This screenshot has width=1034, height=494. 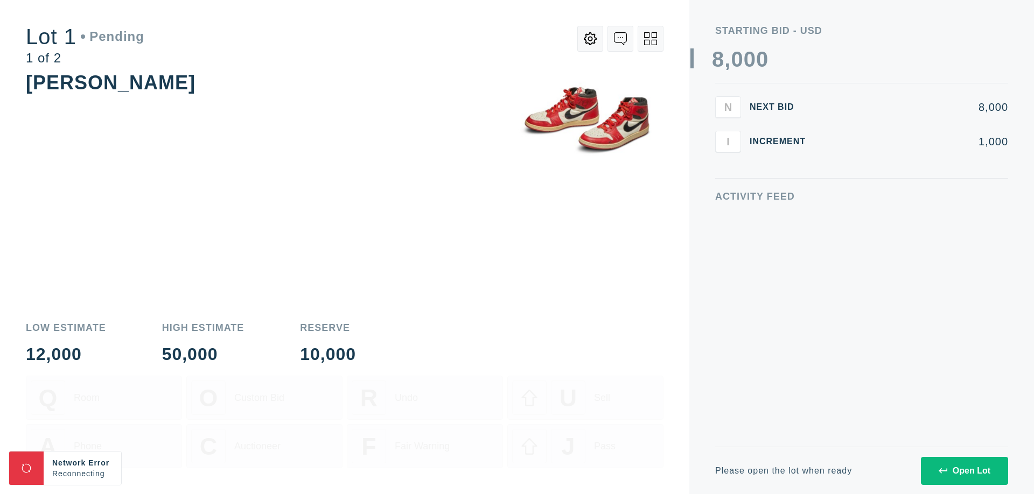 What do you see at coordinates (916, 107) in the screenshot?
I see `div: 8,000` at bounding box center [916, 107].